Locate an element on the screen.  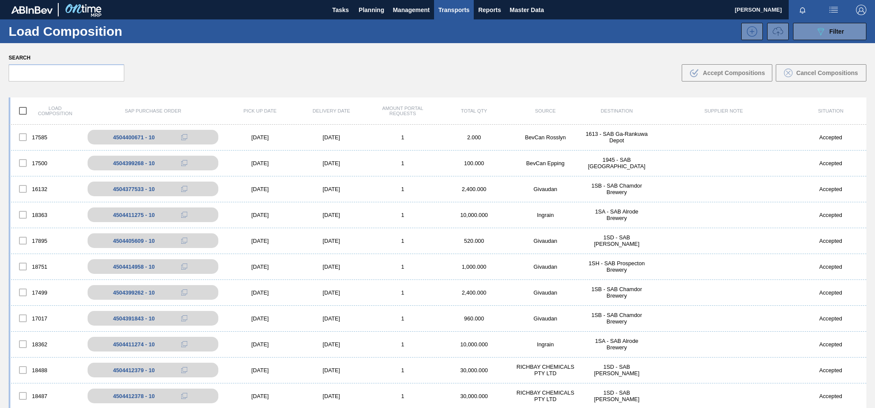
div: 18751 is located at coordinates (46, 267).